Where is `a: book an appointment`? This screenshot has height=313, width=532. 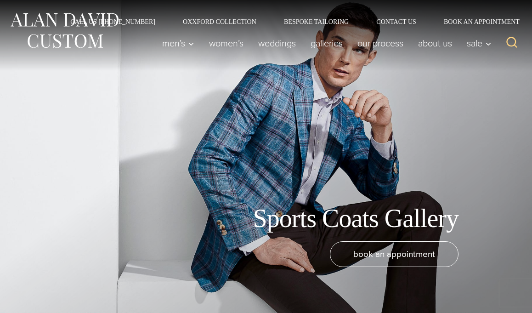
a: book an appointment is located at coordinates (394, 254).